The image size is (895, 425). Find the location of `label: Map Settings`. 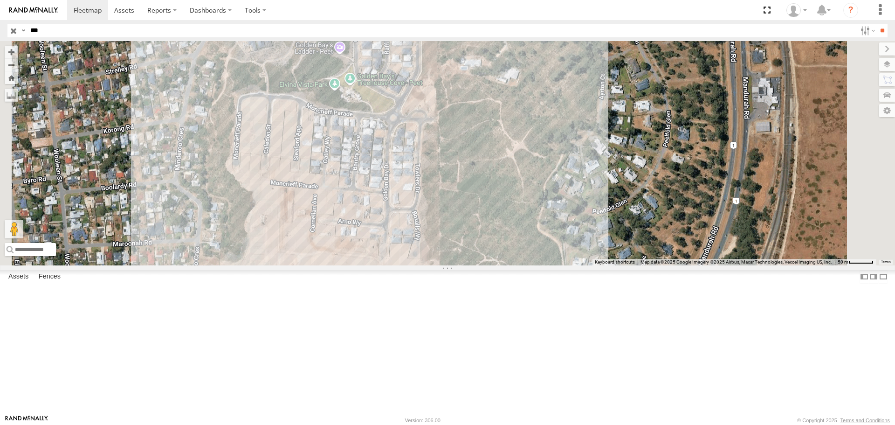

label: Map Settings is located at coordinates (888, 111).